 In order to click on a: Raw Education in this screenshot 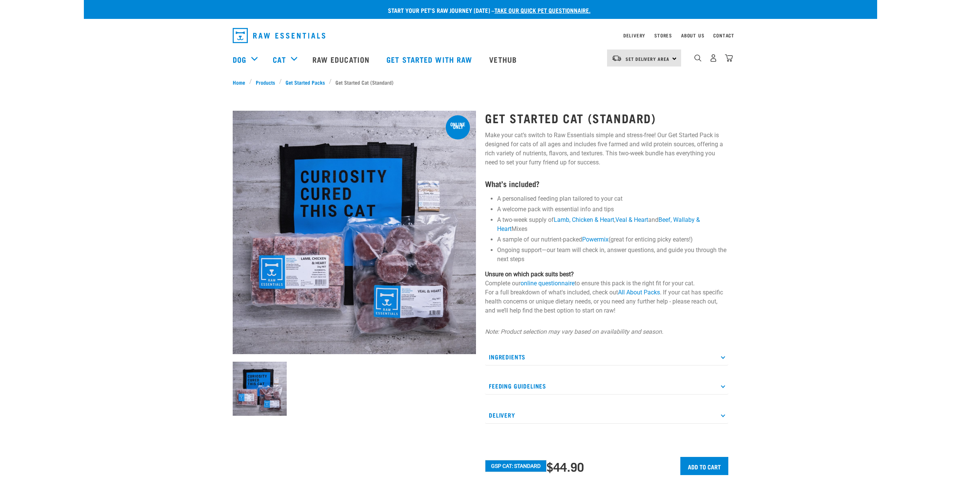, I will do `click(342, 59)`.